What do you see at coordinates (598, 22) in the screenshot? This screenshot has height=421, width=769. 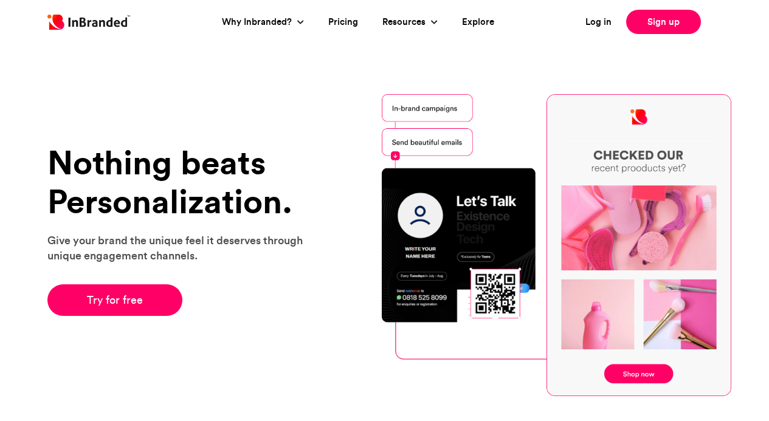 I see `a: Log in` at bounding box center [598, 22].